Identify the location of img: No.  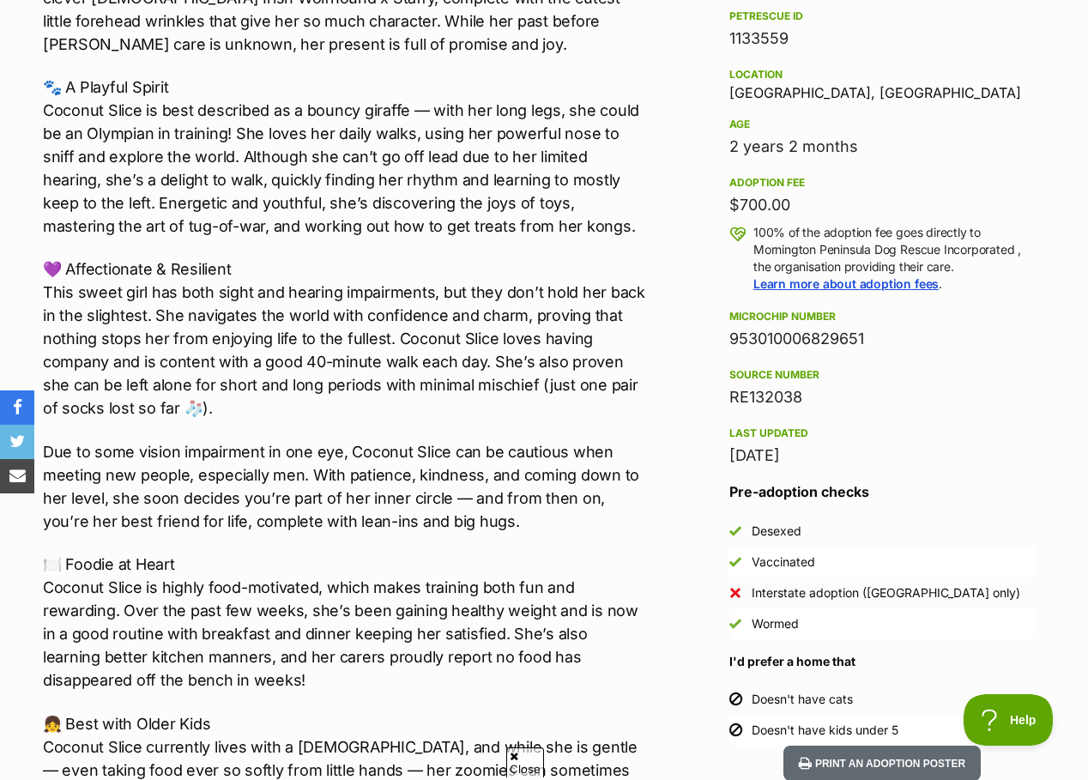
(735, 593).